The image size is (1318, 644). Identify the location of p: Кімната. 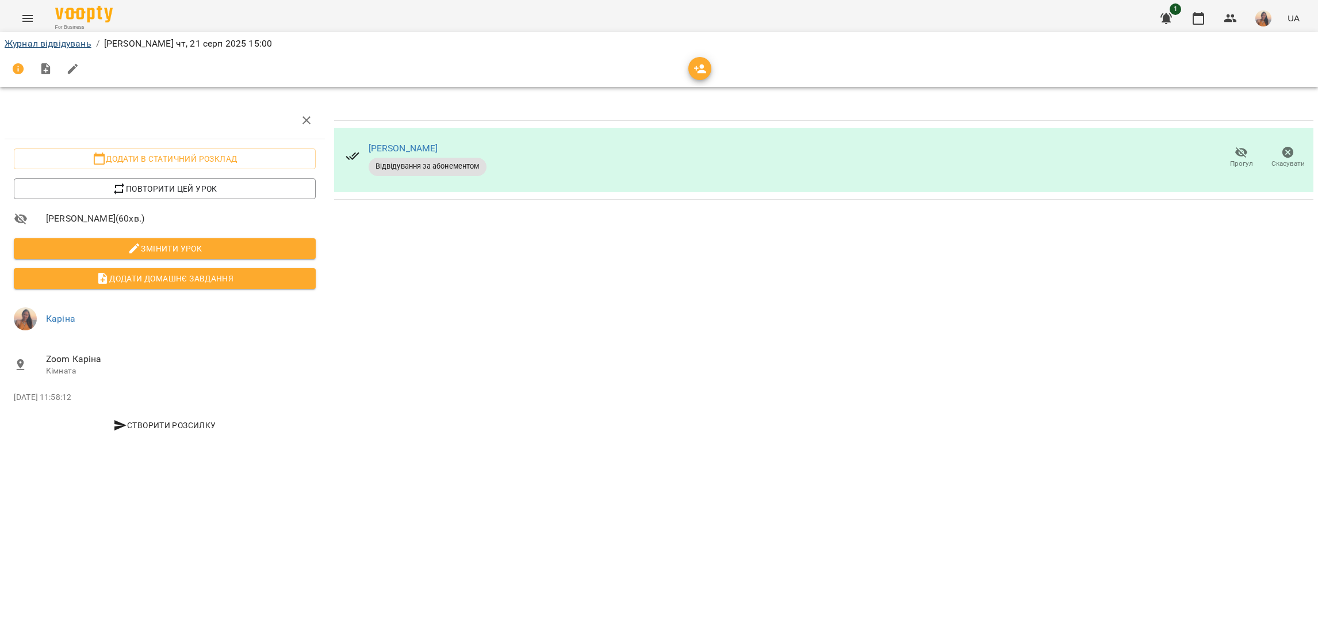
(181, 371).